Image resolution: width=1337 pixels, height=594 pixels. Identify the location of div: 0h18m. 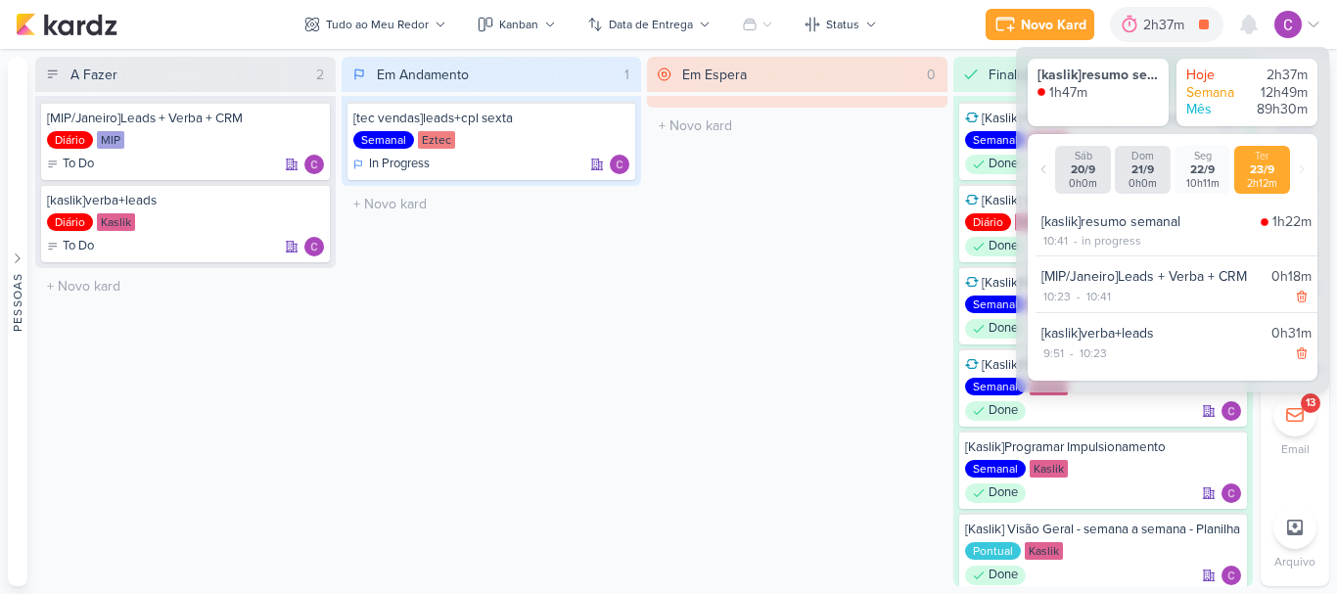
(1291, 276).